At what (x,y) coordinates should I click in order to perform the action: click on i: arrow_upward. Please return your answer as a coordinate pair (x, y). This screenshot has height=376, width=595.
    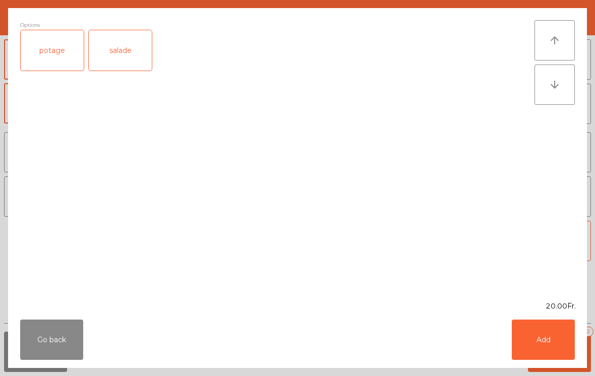
    Looking at the image, I should click on (555, 40).